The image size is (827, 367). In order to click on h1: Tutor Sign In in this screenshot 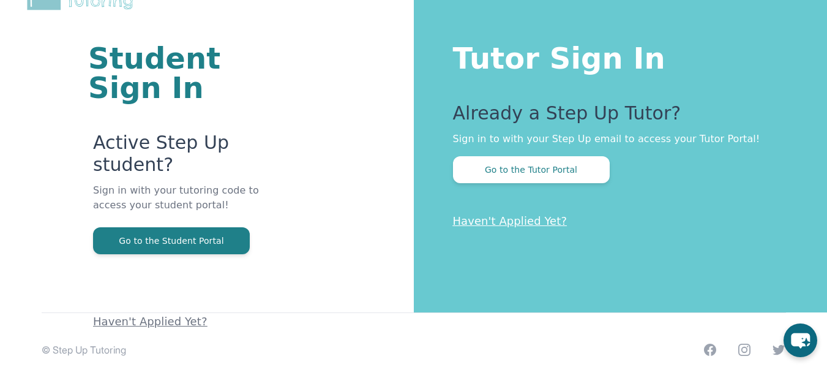, I will do `click(616, 56)`.